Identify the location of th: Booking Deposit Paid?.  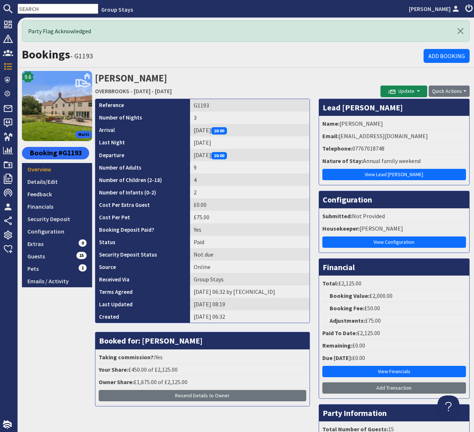
(143, 230).